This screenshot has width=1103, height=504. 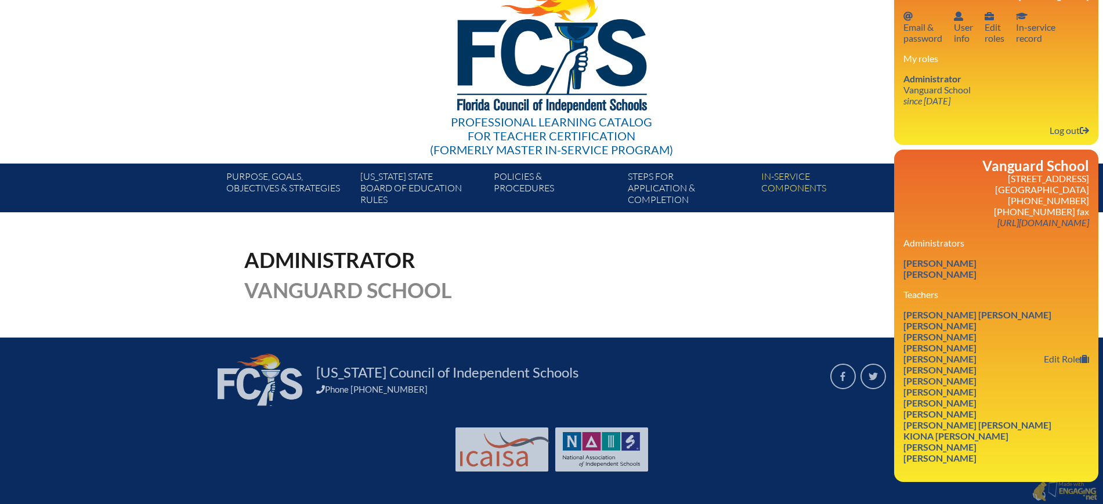 What do you see at coordinates (1084, 131) in the screenshot?
I see `svg: Log out` at bounding box center [1084, 131].